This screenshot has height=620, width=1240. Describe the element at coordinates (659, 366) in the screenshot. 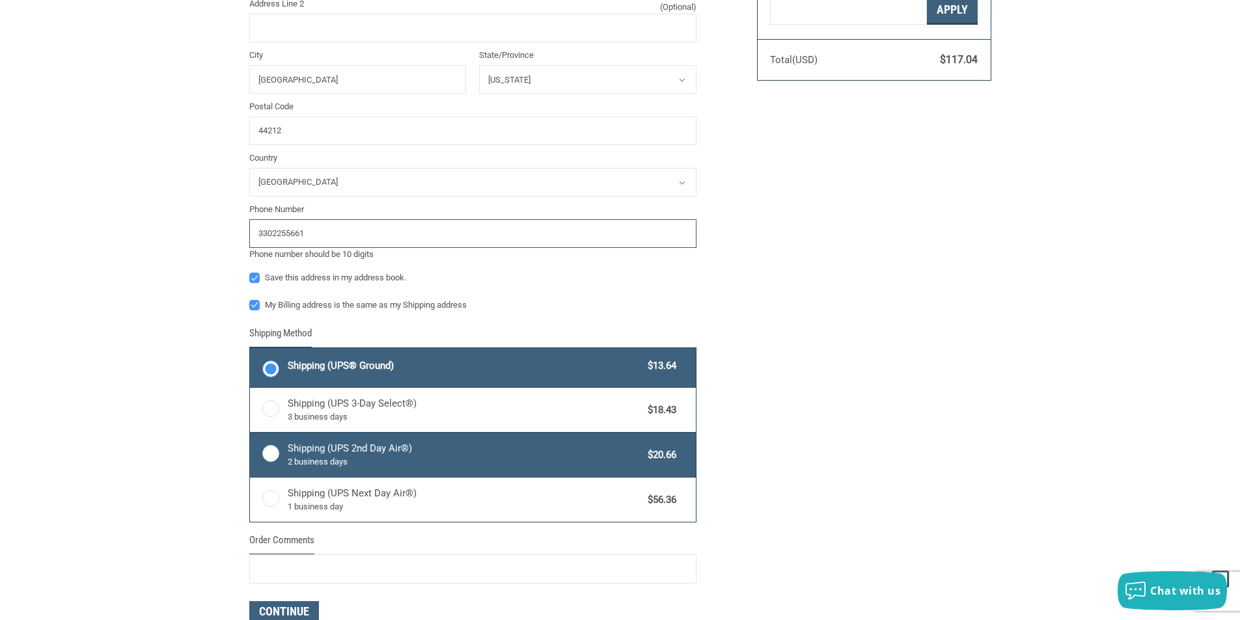

I see `span: $13.64` at that location.